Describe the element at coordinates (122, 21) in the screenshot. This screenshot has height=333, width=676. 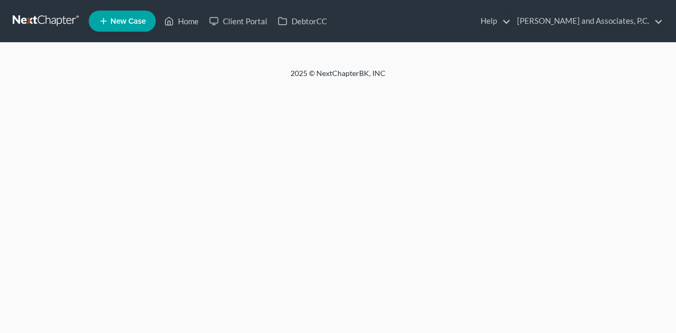
I see `new-legal-case-button: New Case` at that location.